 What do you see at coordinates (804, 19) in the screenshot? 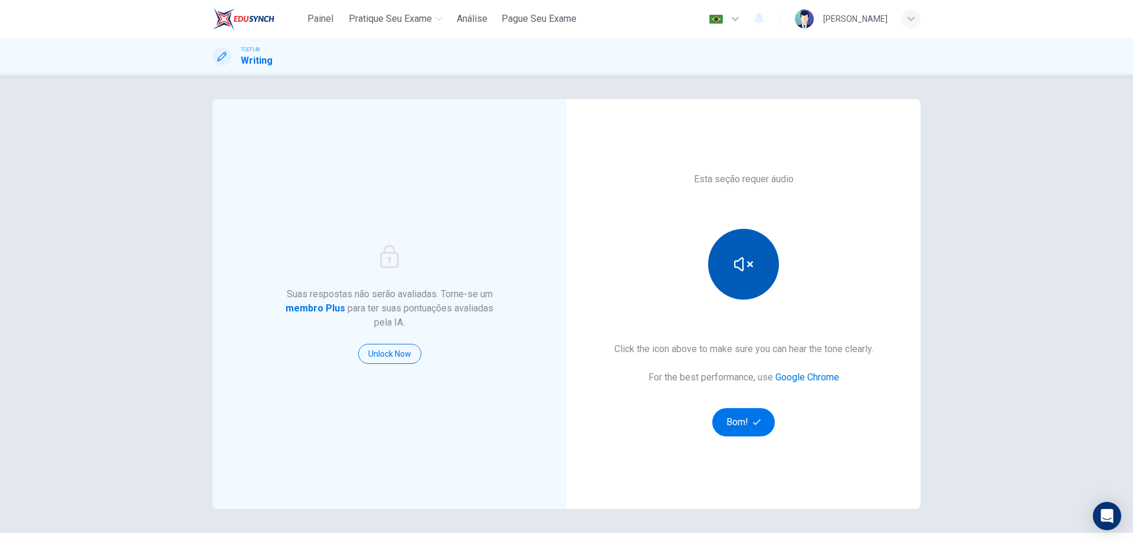
I see `img: Profile picture` at bounding box center [804, 19].